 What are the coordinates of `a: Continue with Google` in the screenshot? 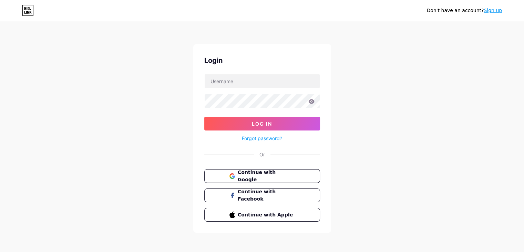 It's located at (262, 176).